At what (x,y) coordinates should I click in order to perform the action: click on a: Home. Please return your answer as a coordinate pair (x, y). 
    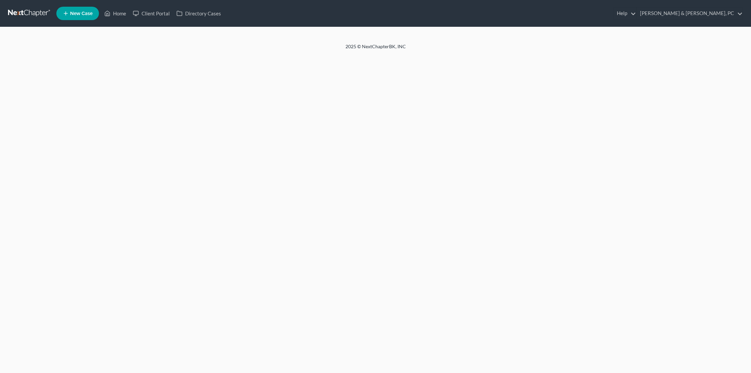
    Looking at the image, I should click on (115, 13).